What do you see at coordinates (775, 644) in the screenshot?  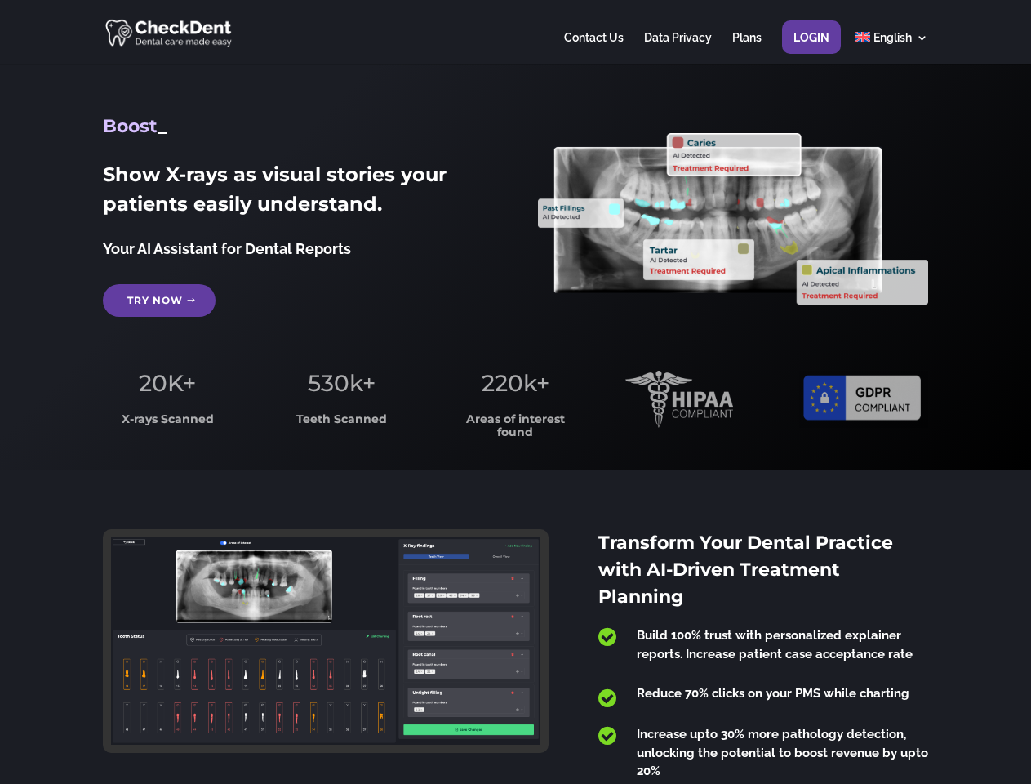 I see `span: Build 100% trust with personalized explainer reports. Increase patient case acceptance rate` at bounding box center [775, 644].